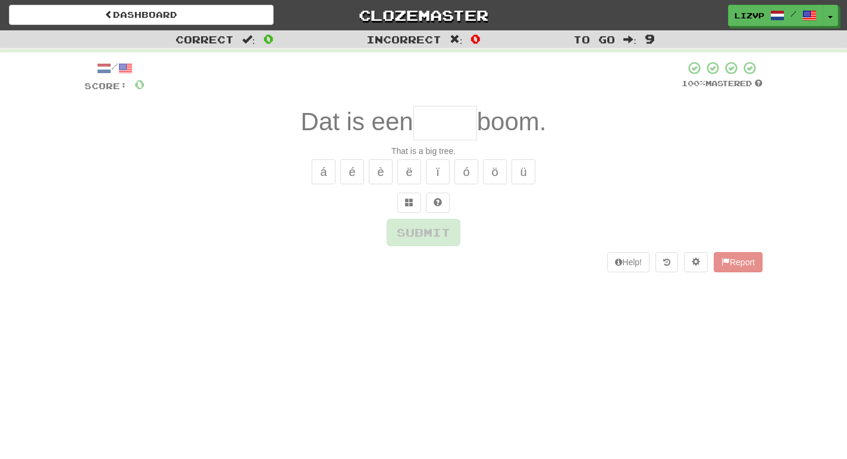  What do you see at coordinates (357, 121) in the screenshot?
I see `span: Dat is een` at bounding box center [357, 121].